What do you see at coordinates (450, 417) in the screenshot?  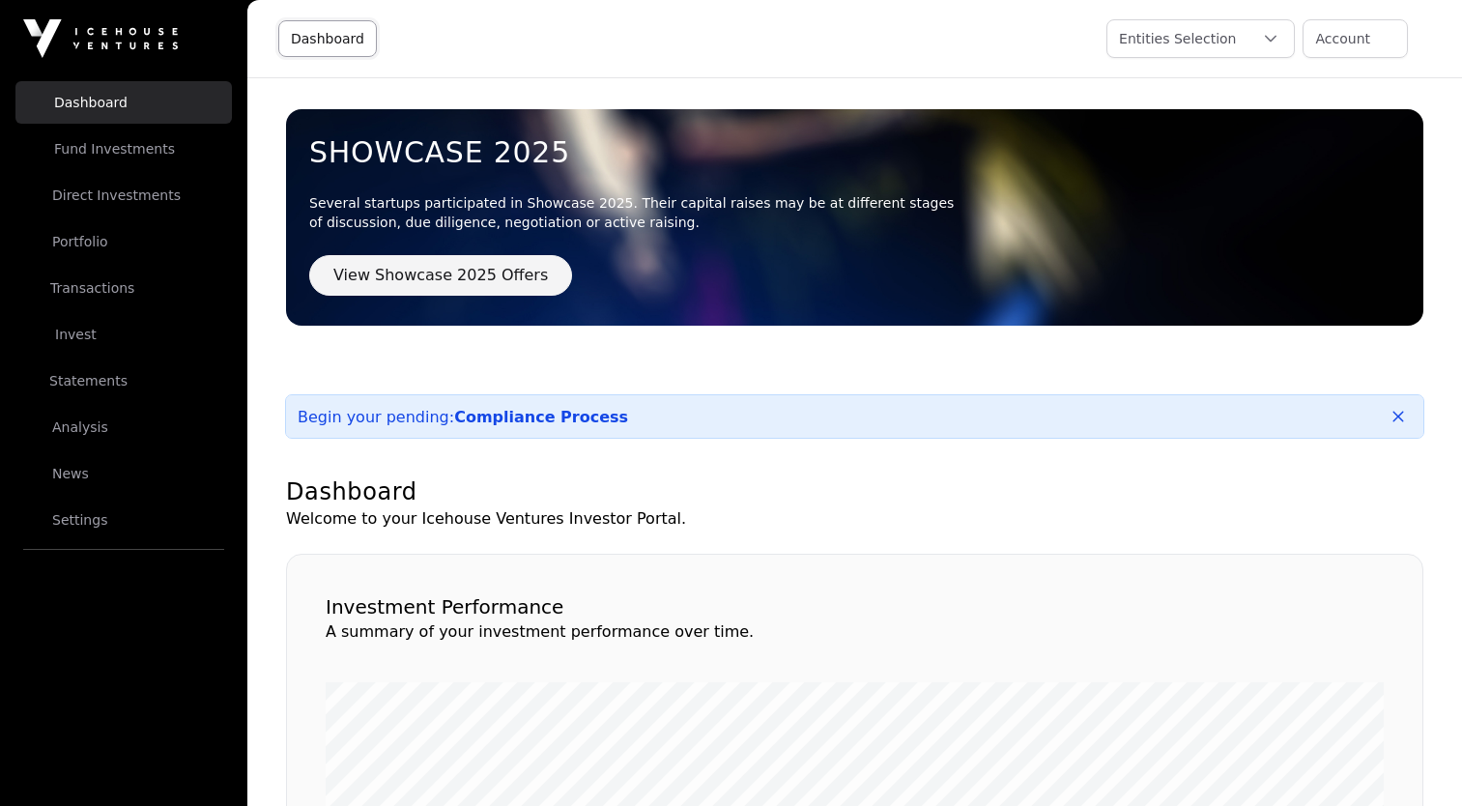 I see `div: Begin your pending:` at bounding box center [450, 417].